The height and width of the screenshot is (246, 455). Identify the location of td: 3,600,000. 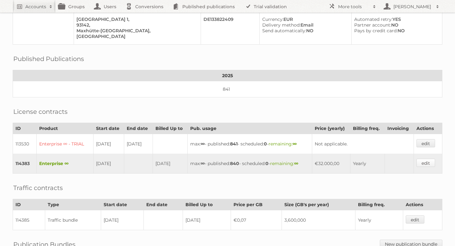
(318, 220).